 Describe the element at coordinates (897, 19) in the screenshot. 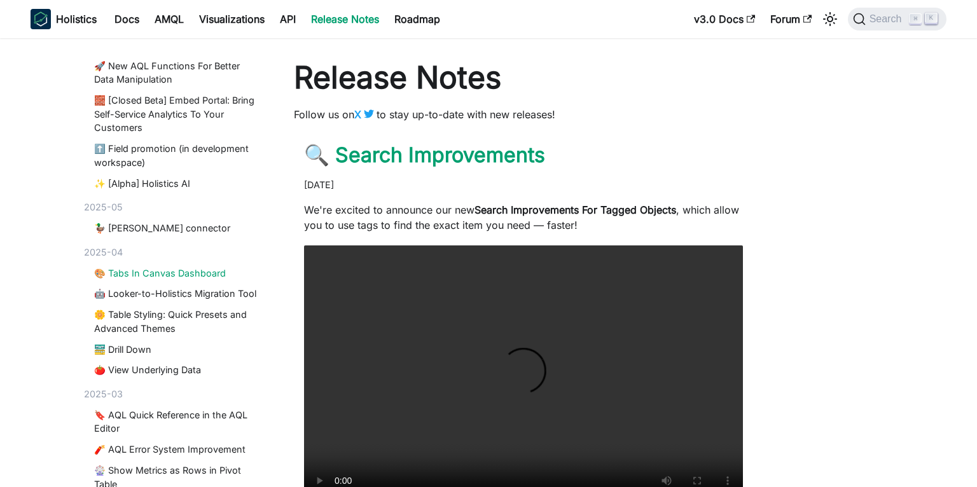

I see `button: Search (Command+K)` at that location.